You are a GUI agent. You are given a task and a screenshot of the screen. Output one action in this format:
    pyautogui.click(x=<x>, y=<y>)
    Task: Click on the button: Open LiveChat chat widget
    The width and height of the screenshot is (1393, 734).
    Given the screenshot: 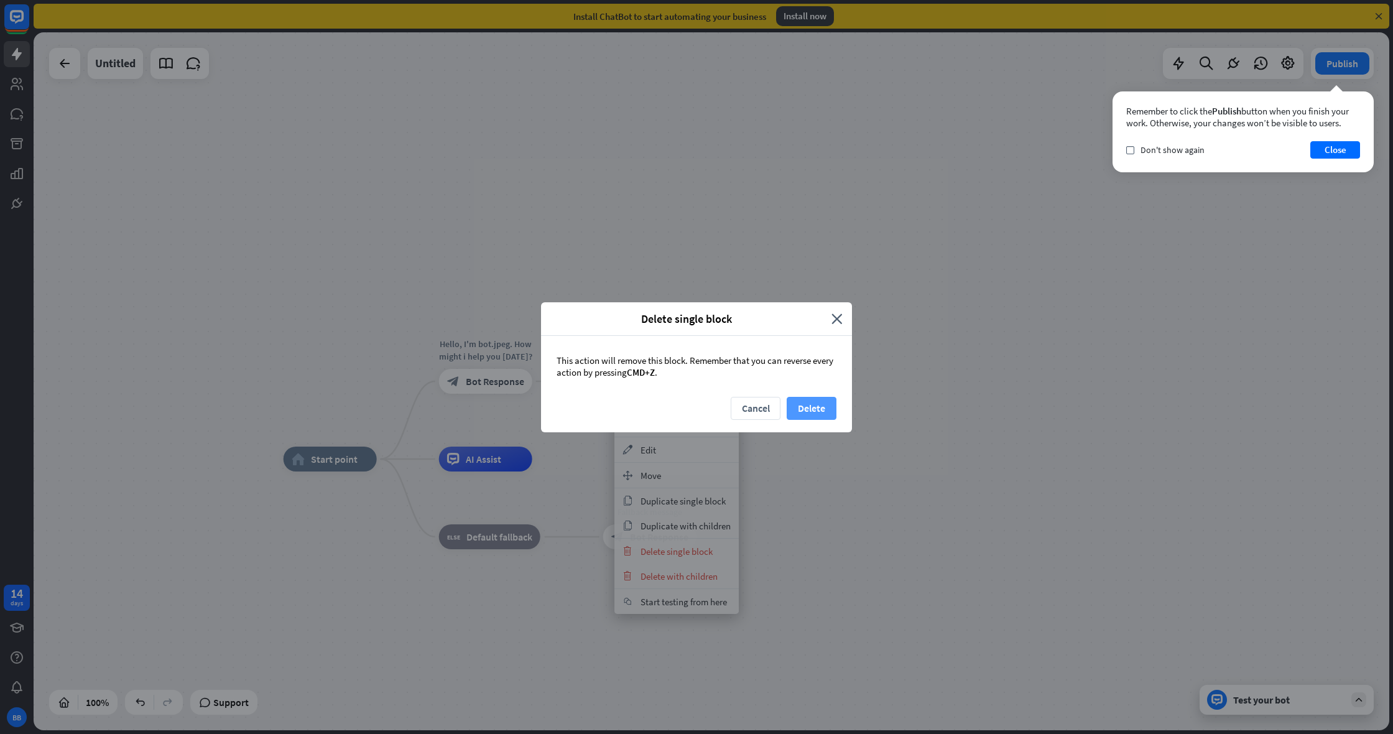 What is the action you would take?
    pyautogui.click(x=29, y=24)
    